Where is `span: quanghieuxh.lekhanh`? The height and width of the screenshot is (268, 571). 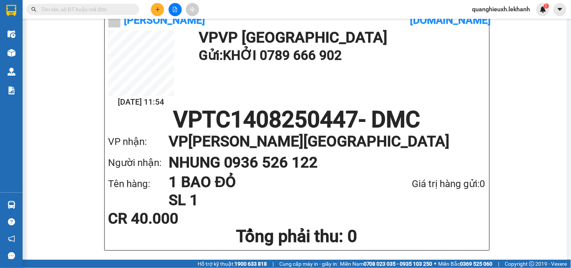
span: quanghieuxh.lekhanh is located at coordinates (501, 9).